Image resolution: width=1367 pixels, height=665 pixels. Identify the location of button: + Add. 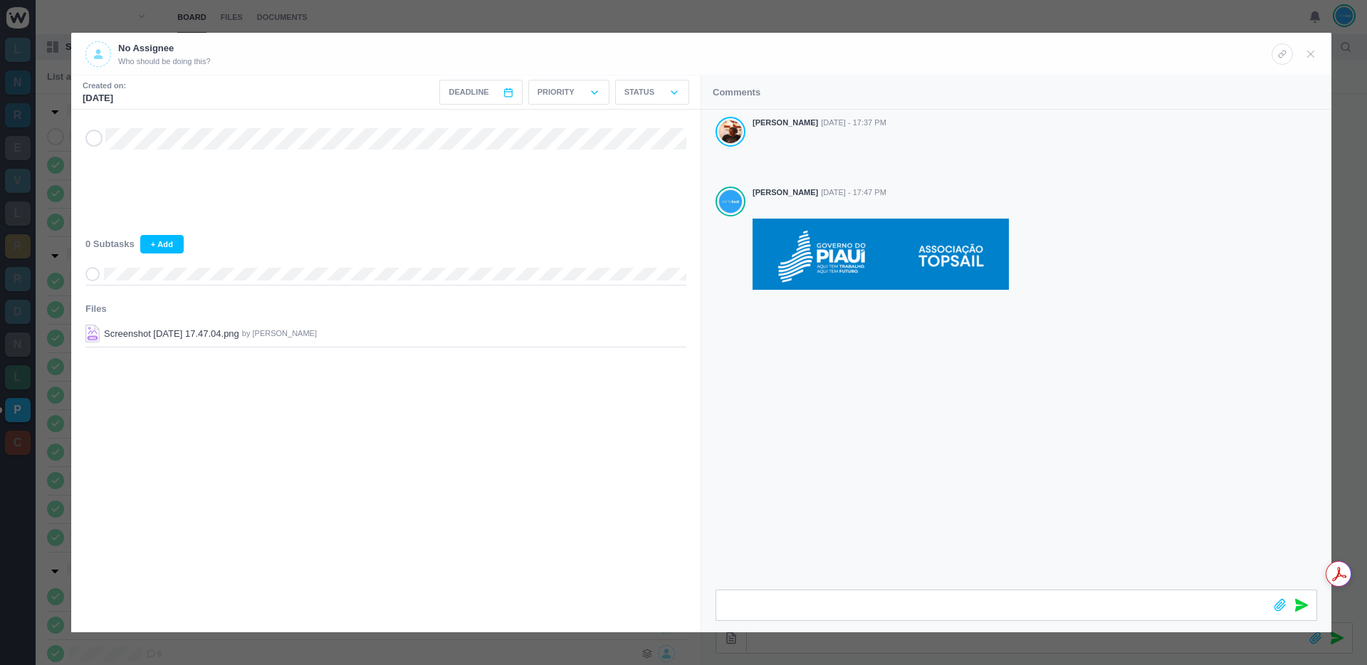
(162, 244).